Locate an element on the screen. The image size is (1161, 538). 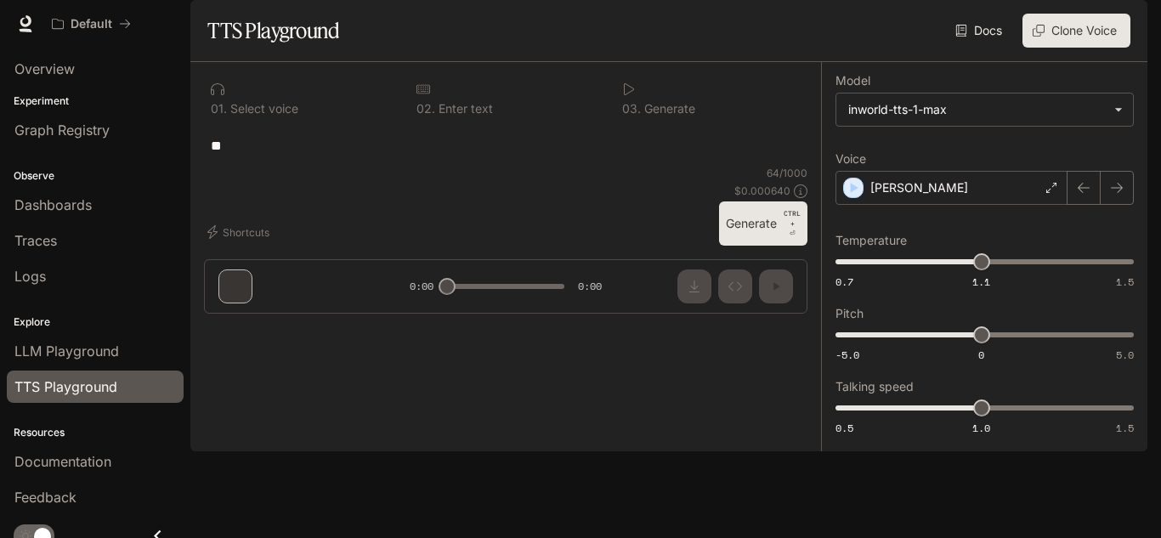
p: Voice is located at coordinates (851, 159).